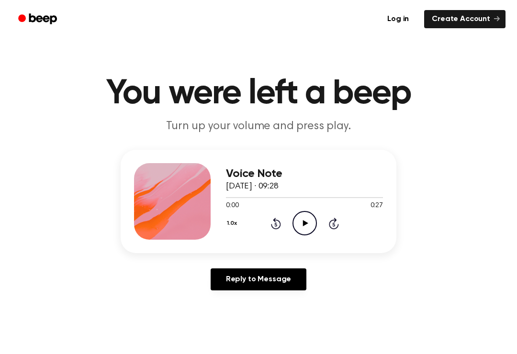  I want to click on a: Reply to Message, so click(258, 279).